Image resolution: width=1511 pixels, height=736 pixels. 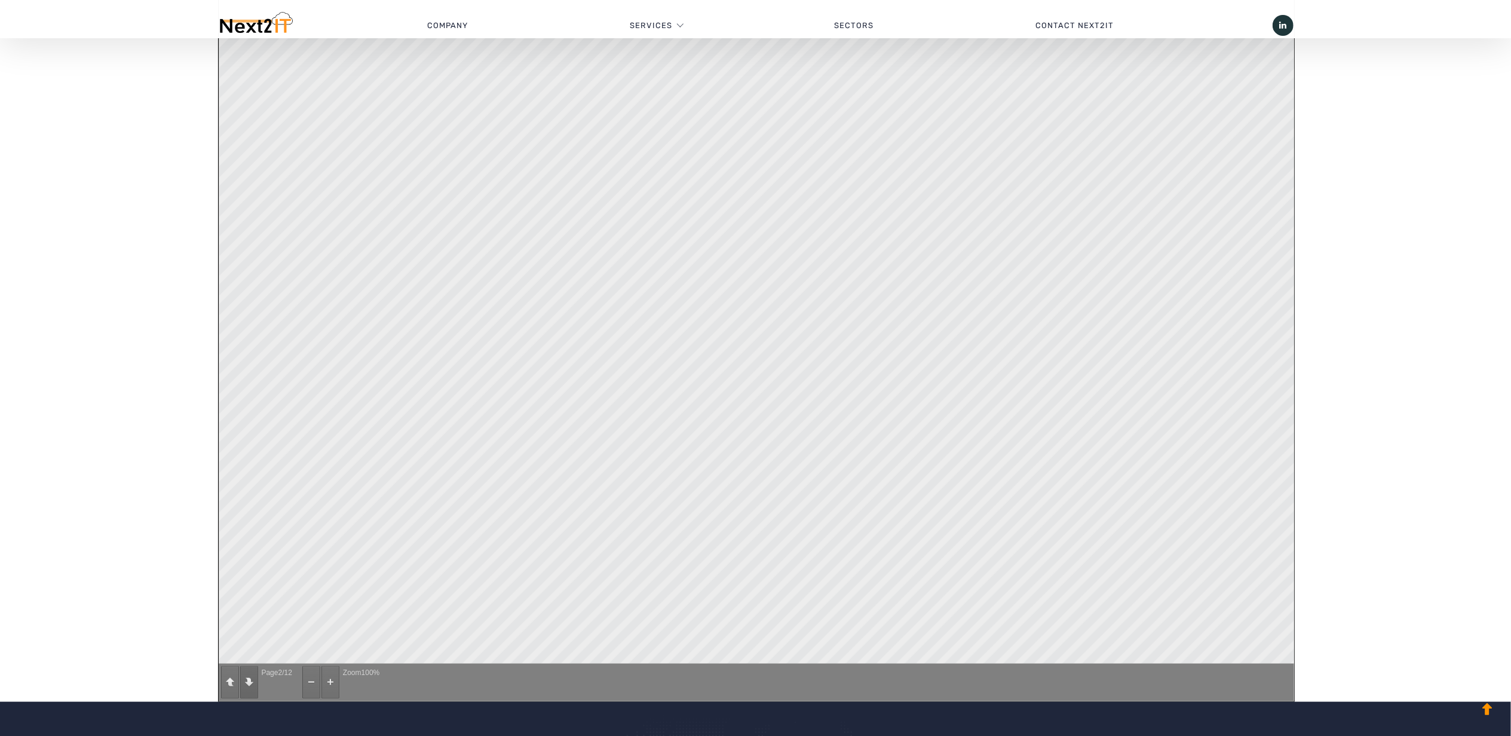 I want to click on a: Company, so click(x=448, y=26).